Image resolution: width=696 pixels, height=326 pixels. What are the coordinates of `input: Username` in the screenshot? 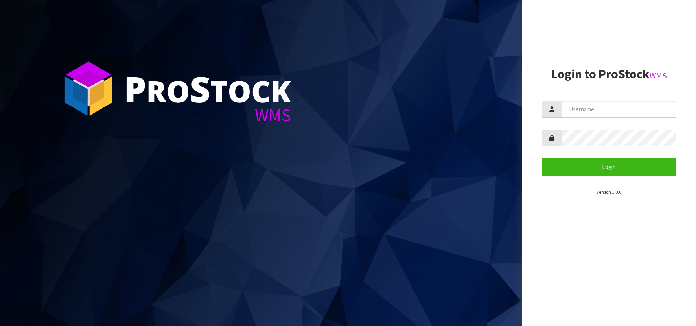 It's located at (619, 109).